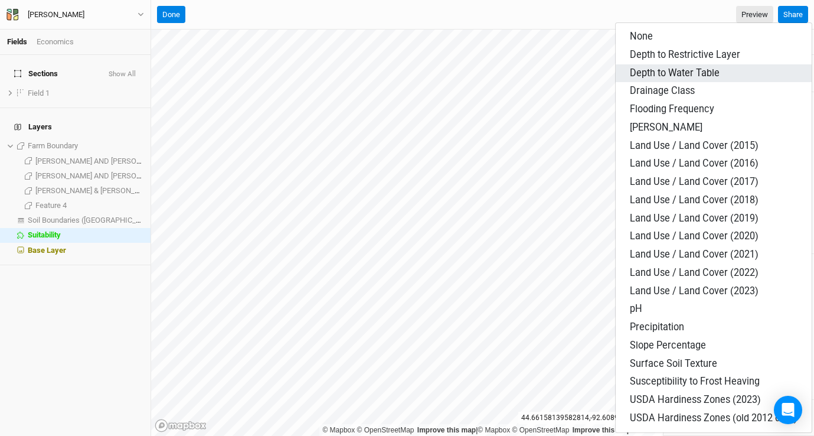 The height and width of the screenshot is (436, 814). Describe the element at coordinates (38, 93) in the screenshot. I see `span: Field 1` at that location.